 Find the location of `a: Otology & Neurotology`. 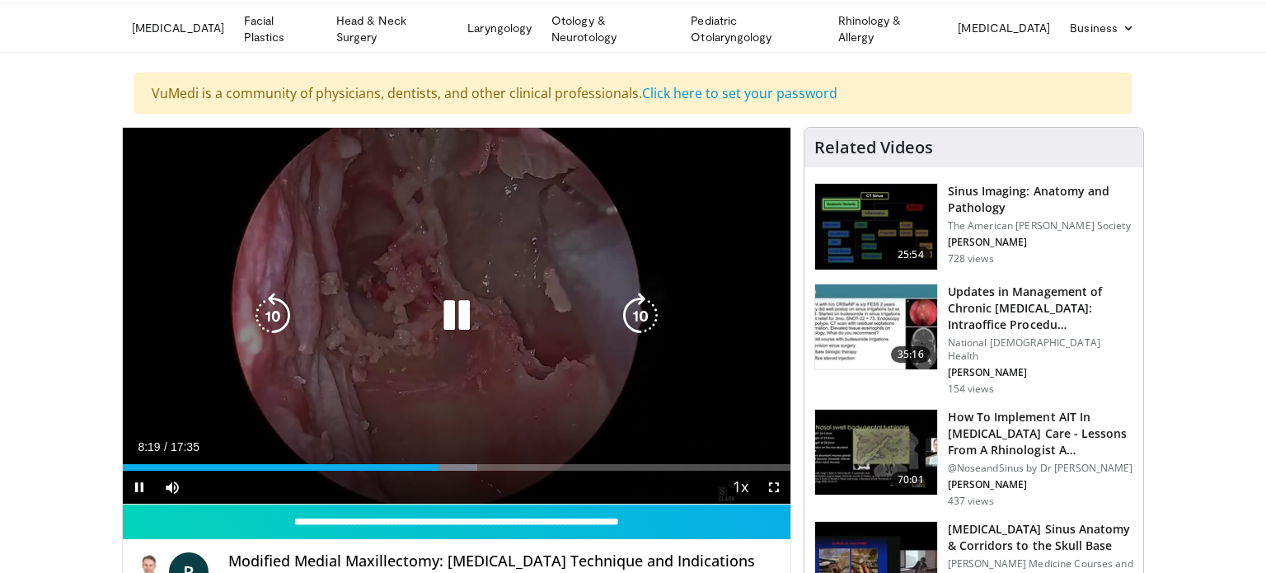

a: Otology & Neurotology is located at coordinates (611, 29).